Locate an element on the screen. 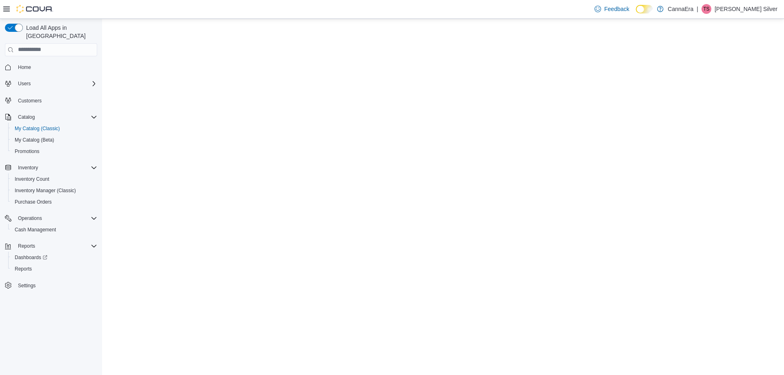 The height and width of the screenshot is (375, 784). button: Home is located at coordinates (51, 67).